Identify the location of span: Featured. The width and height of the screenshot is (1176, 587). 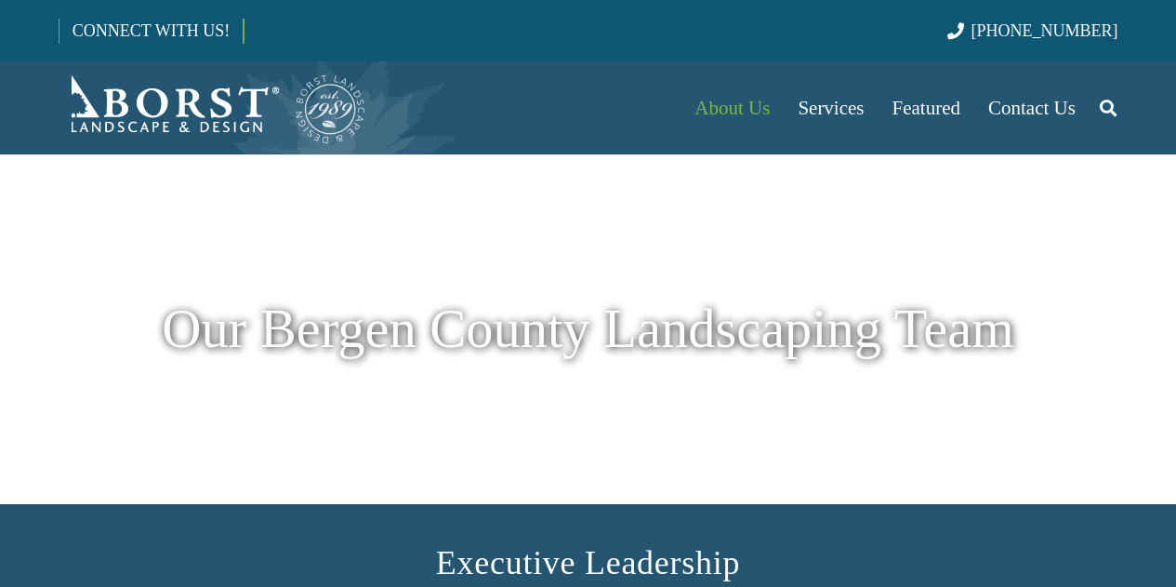
(926, 108).